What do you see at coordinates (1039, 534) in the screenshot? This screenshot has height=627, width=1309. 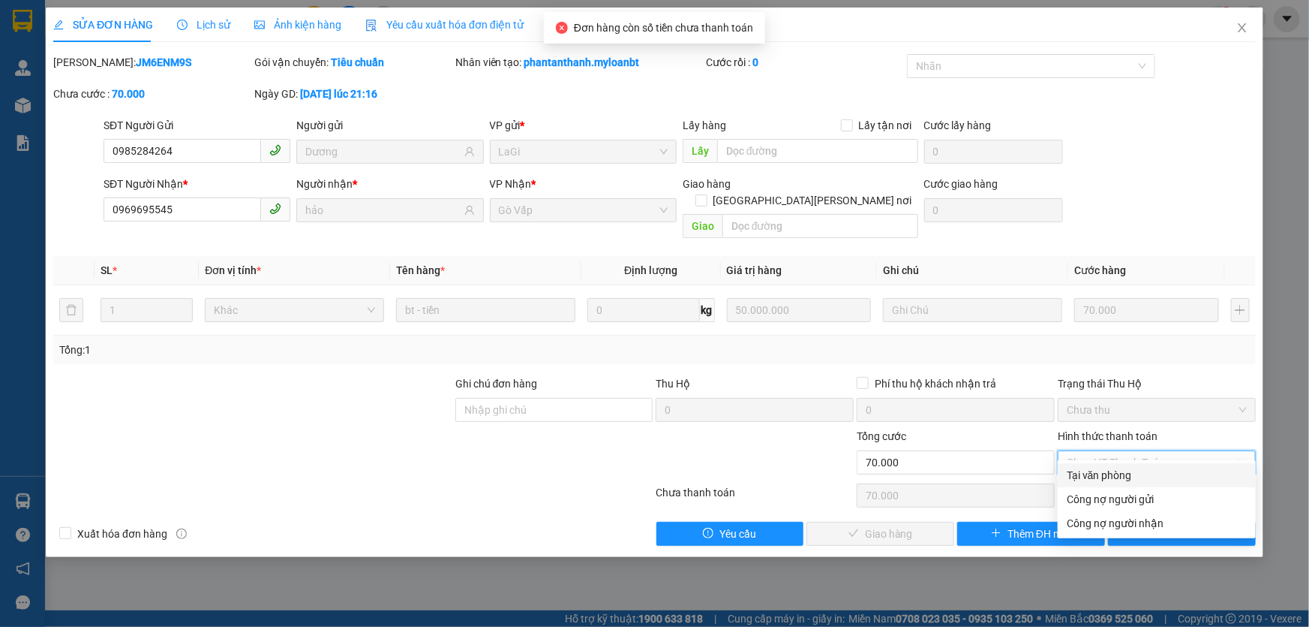 I see `span: Thêm ĐH mới` at bounding box center [1039, 534].